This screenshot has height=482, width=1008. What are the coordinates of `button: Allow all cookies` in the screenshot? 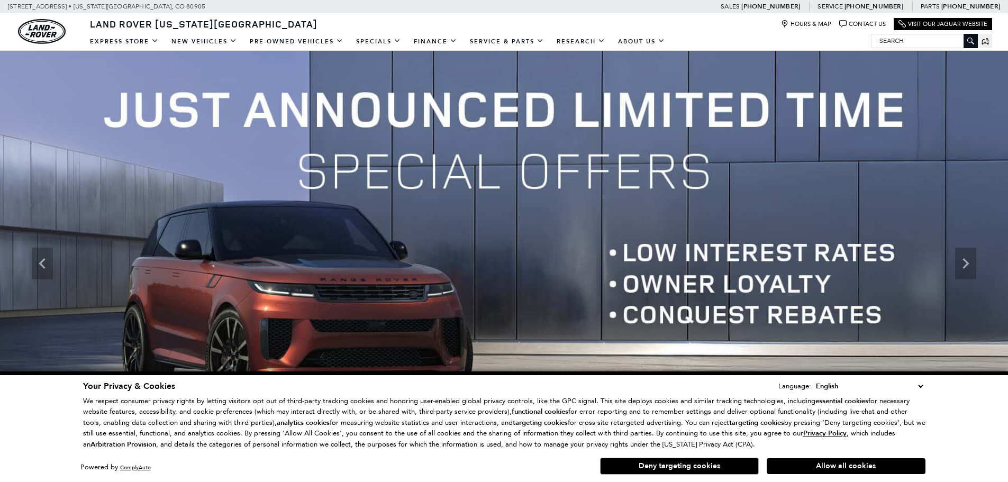 It's located at (846, 466).